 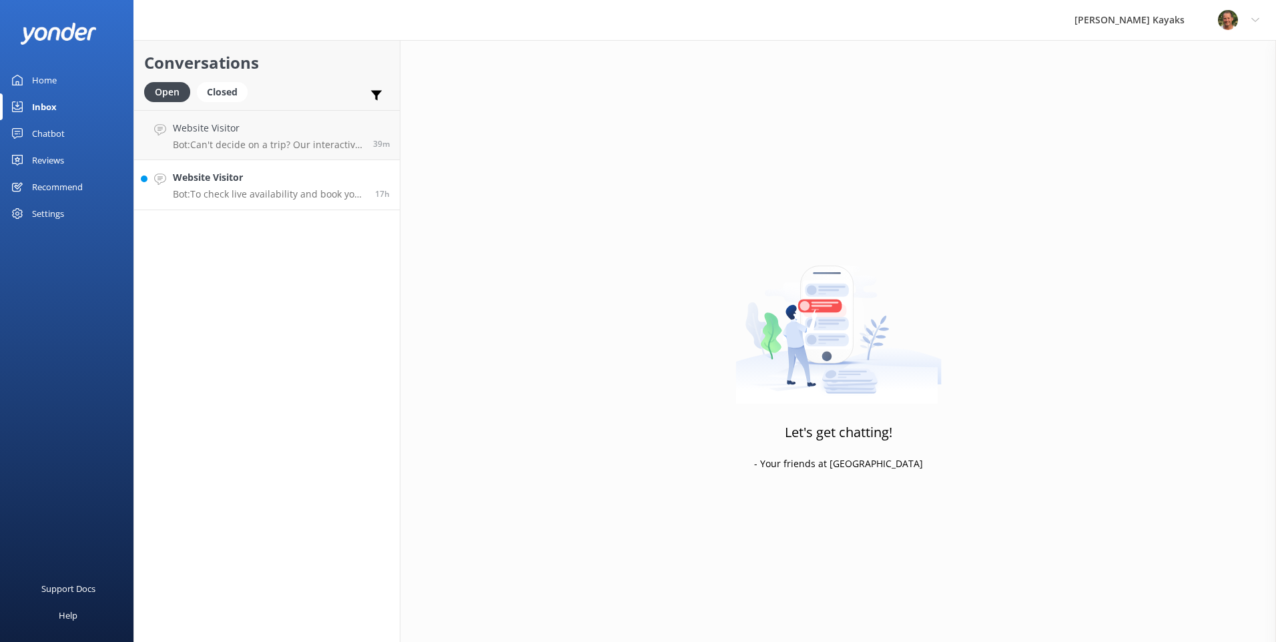 I want to click on div: Chatbot, so click(x=48, y=134).